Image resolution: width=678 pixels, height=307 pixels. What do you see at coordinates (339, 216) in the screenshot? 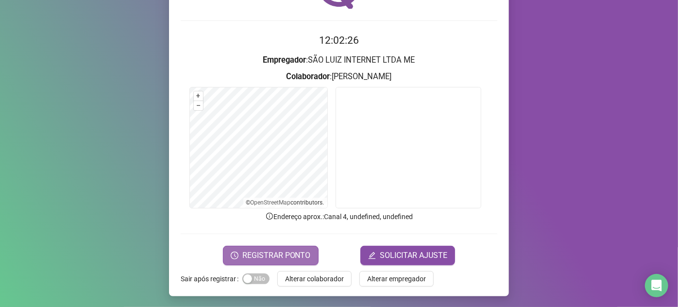
I see `p: Endereço aprox. : Canal 4, undefined, undefined` at bounding box center [339, 216].